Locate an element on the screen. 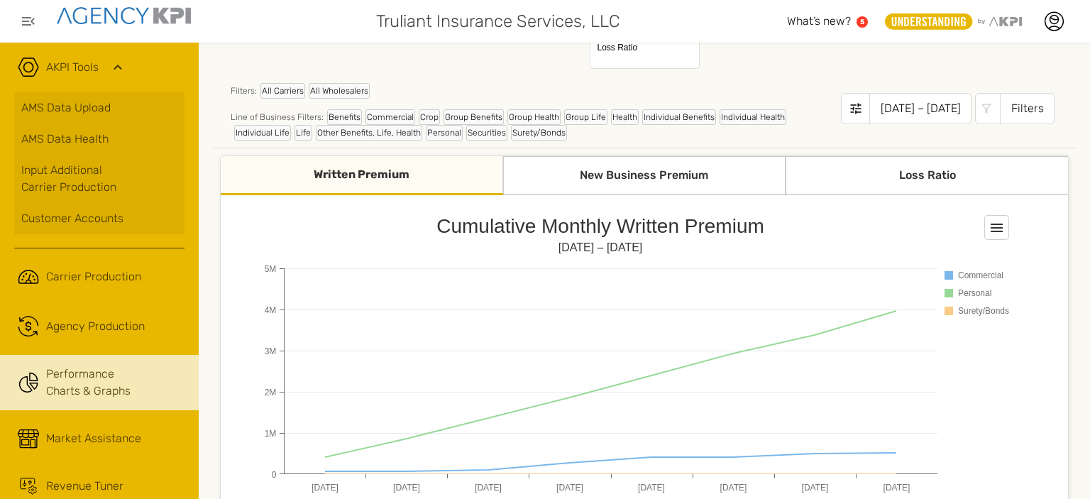  text: 5M is located at coordinates (270, 269).